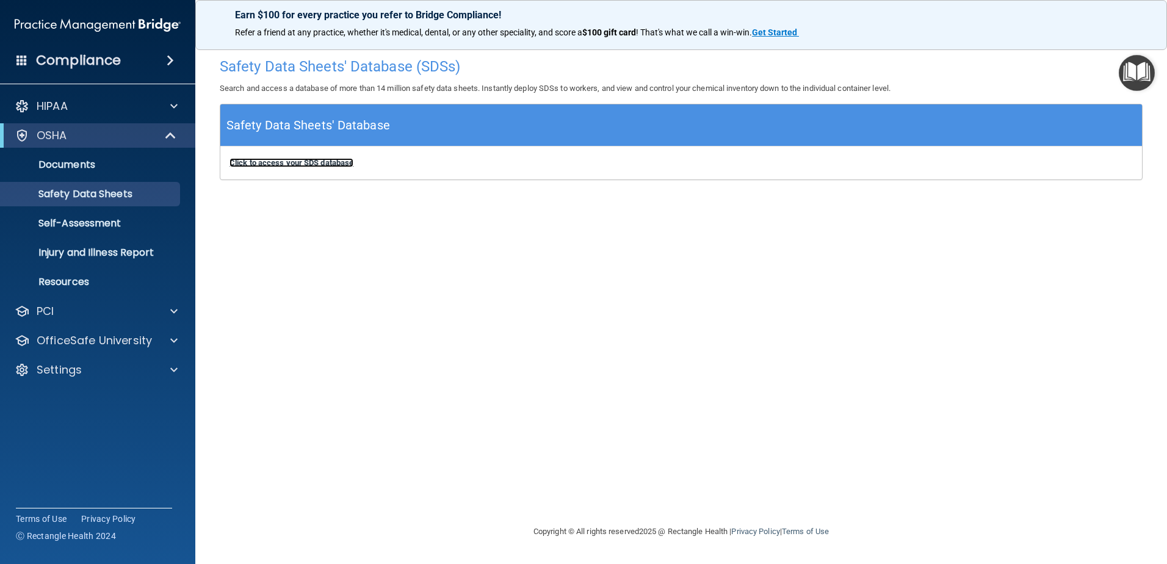 This screenshot has width=1167, height=564. Describe the element at coordinates (681, 15) in the screenshot. I see `p: Earn $100 for every practice you refer to Bridge Compliance!` at that location.